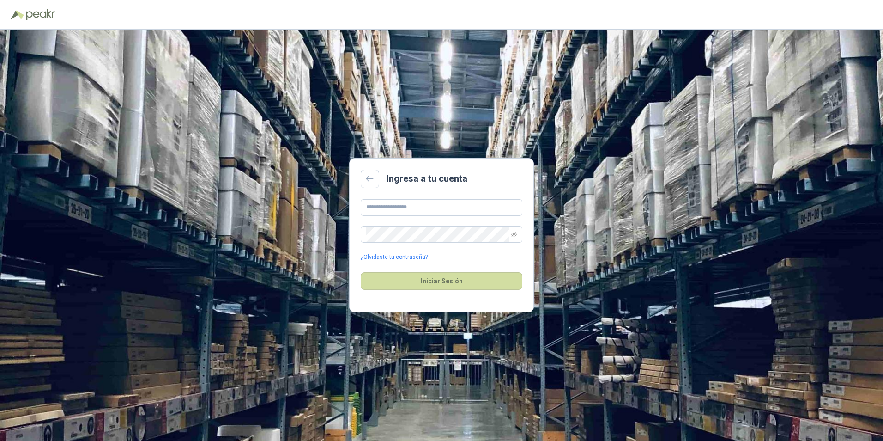 This screenshot has width=883, height=441. Describe the element at coordinates (514, 234) in the screenshot. I see `span: eye-invisible` at that location.